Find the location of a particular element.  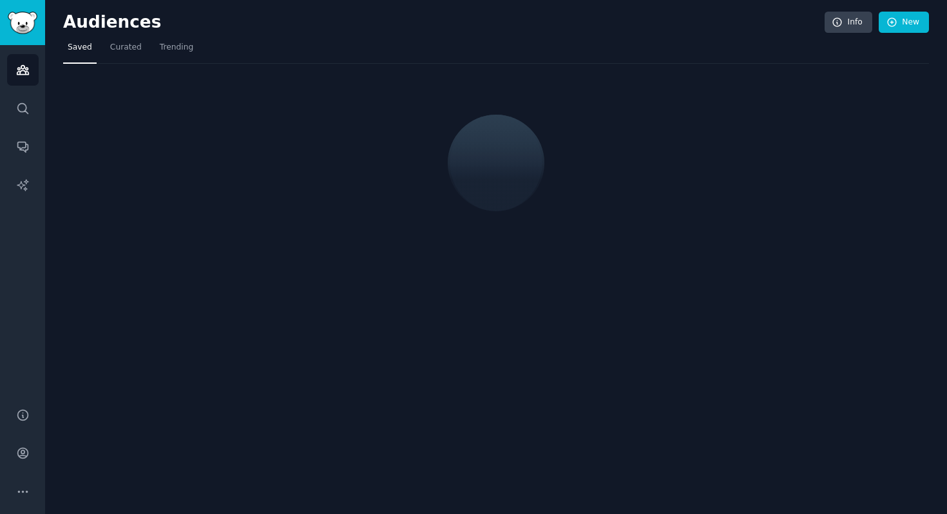

a: New is located at coordinates (904, 23).